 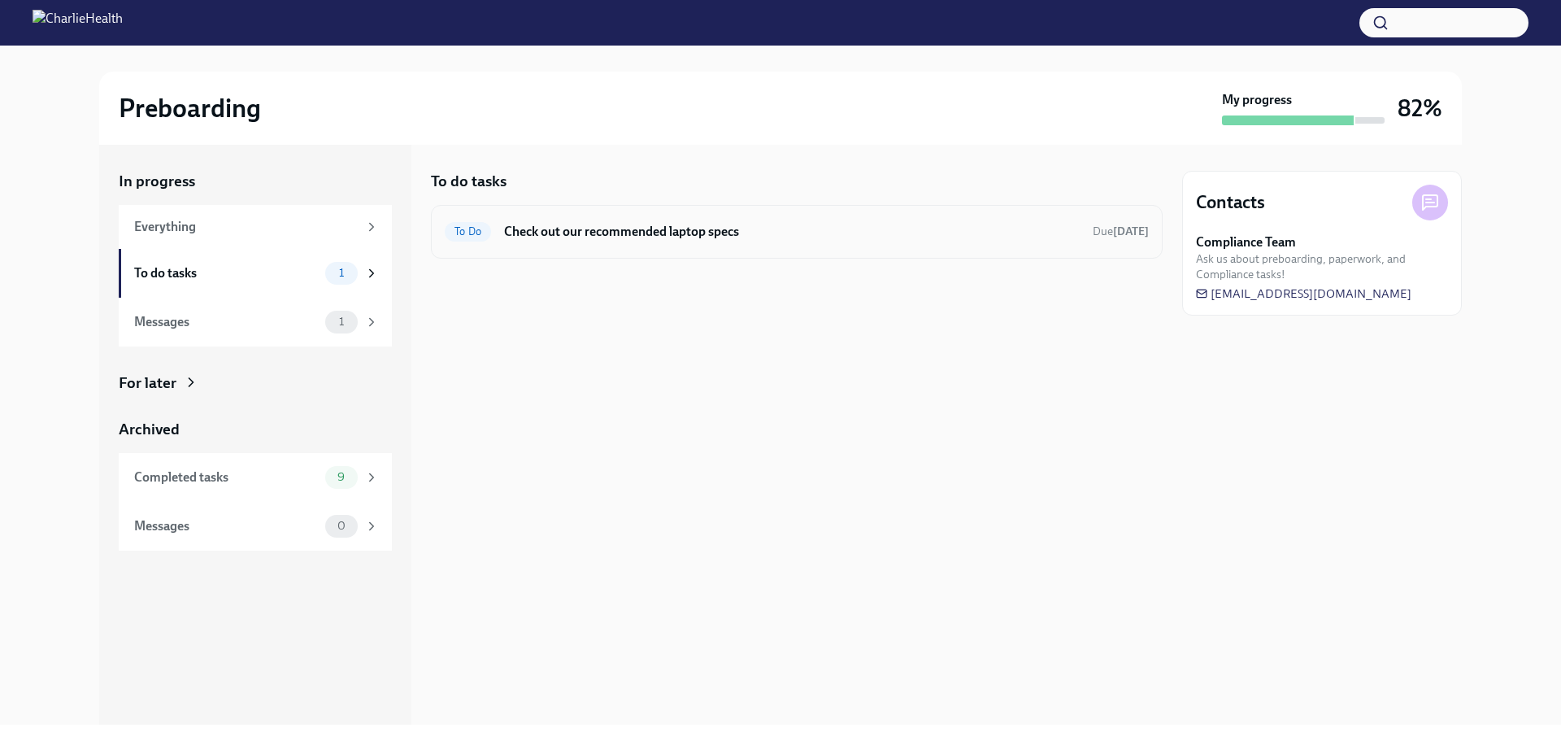 What do you see at coordinates (1322, 267) in the screenshot?
I see `span: Ask us about preboarding, paperwork, and Compliance tasks!` at bounding box center [1322, 267].